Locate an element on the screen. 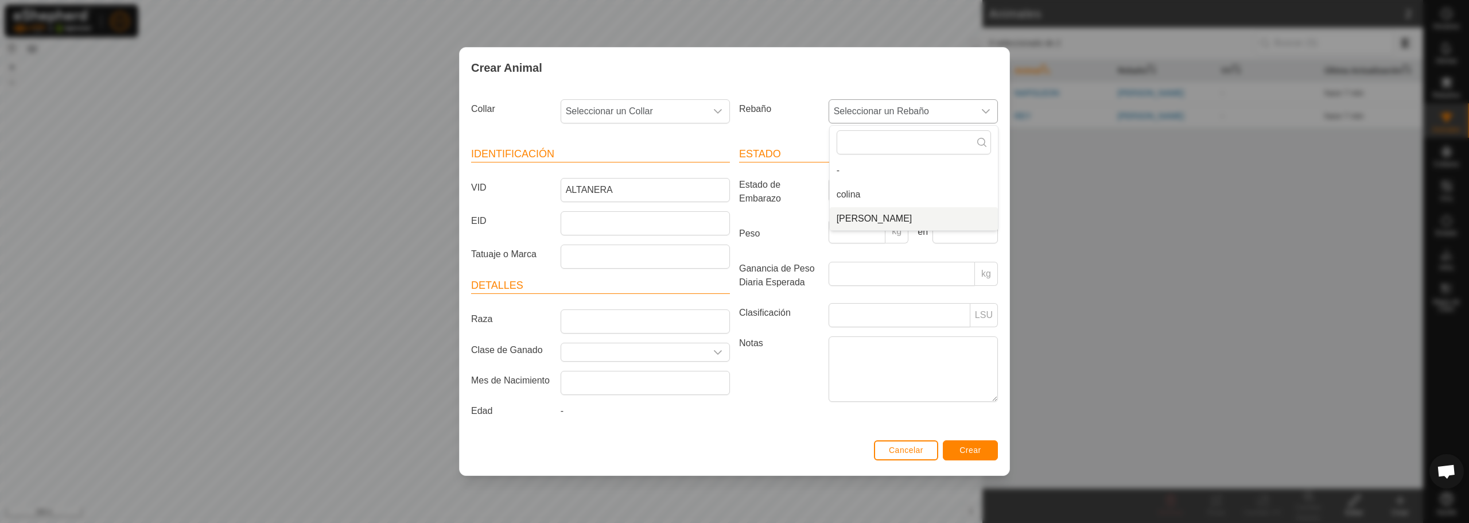 This screenshot has width=1469, height=523. label: Peso is located at coordinates (779, 234).